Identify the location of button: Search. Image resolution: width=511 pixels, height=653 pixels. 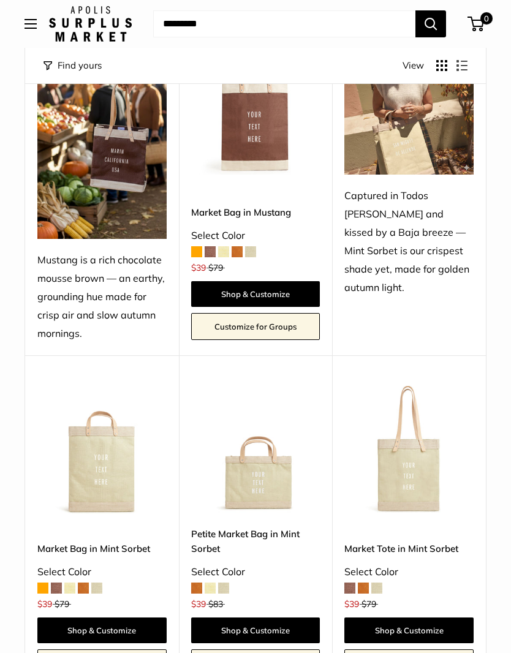
(431, 24).